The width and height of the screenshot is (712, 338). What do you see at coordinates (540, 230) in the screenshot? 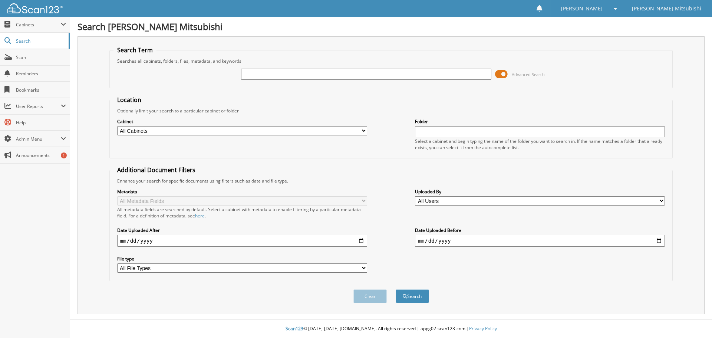
I see `label: Date Uploaded Before` at bounding box center [540, 230].